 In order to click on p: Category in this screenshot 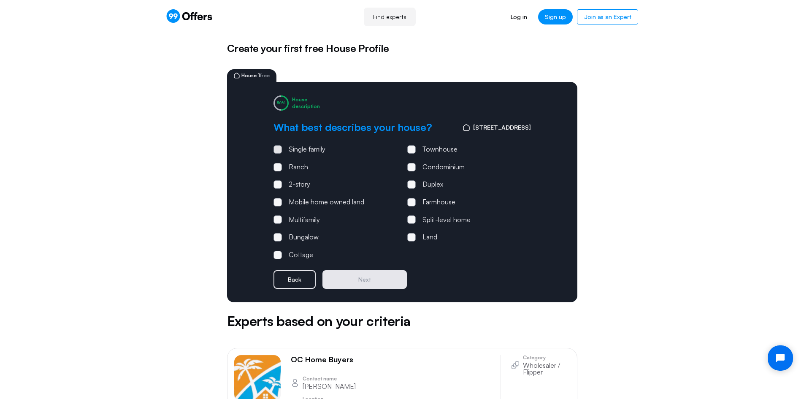, I will do `click(546, 357)`.